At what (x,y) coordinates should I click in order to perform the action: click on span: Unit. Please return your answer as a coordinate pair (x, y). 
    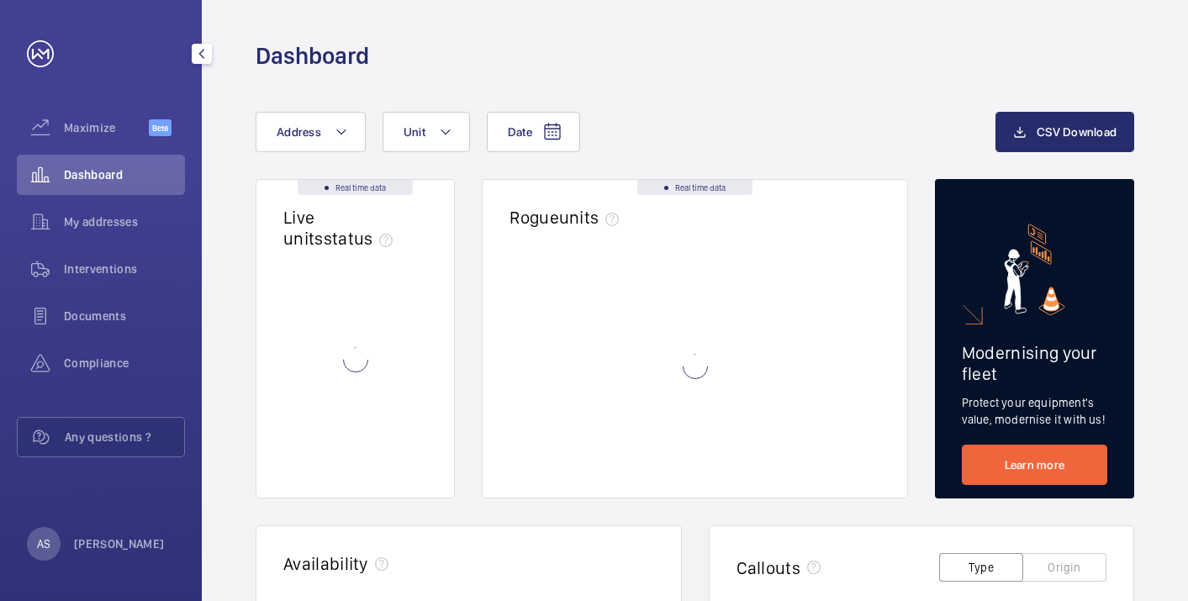
    Looking at the image, I should click on (414, 132).